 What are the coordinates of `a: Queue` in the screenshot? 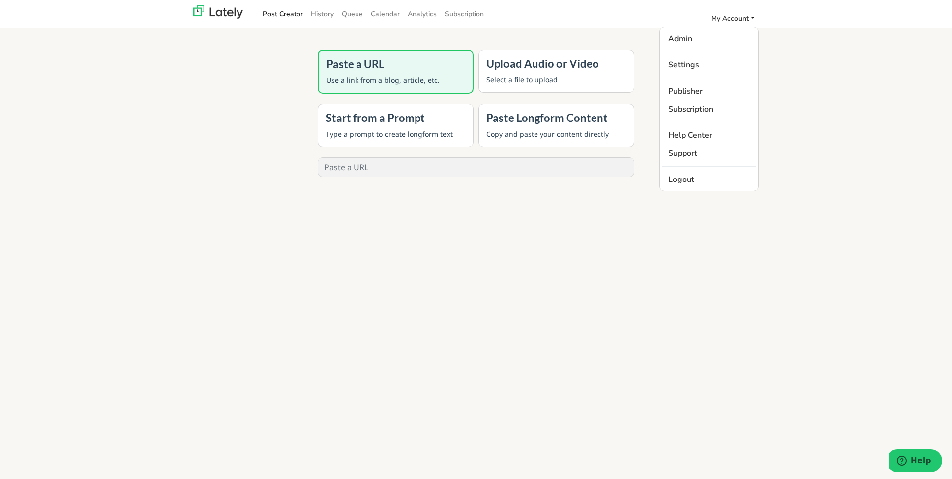 It's located at (352, 14).